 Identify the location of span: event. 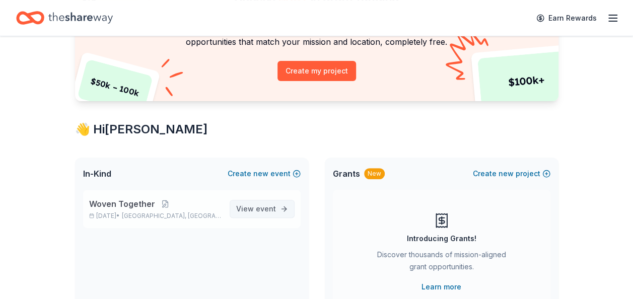
(266, 208).